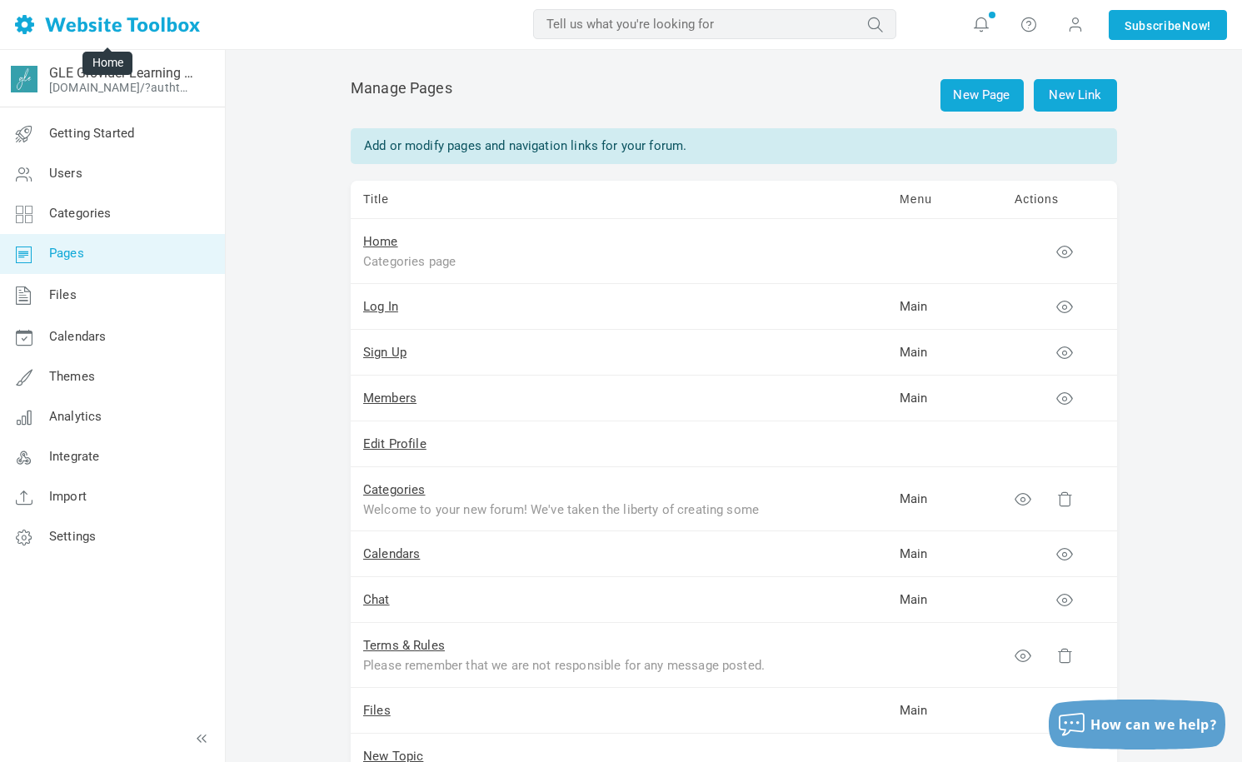 The height and width of the screenshot is (762, 1242). What do you see at coordinates (381, 242) in the screenshot?
I see `a: Home` at bounding box center [381, 242].